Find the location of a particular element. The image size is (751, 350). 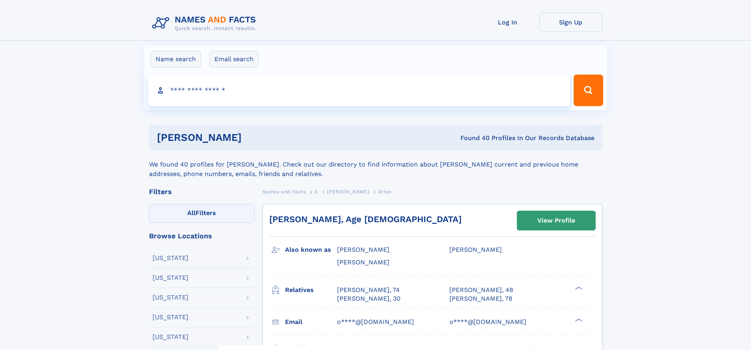

img: Logo Names and Facts is located at coordinates (206, 23).